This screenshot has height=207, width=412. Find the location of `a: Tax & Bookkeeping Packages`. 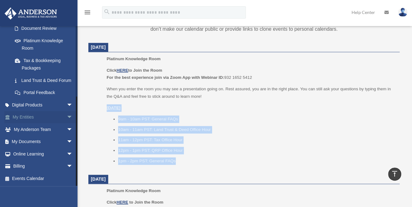

a: Tax & Bookkeeping Packages is located at coordinates (45, 64).